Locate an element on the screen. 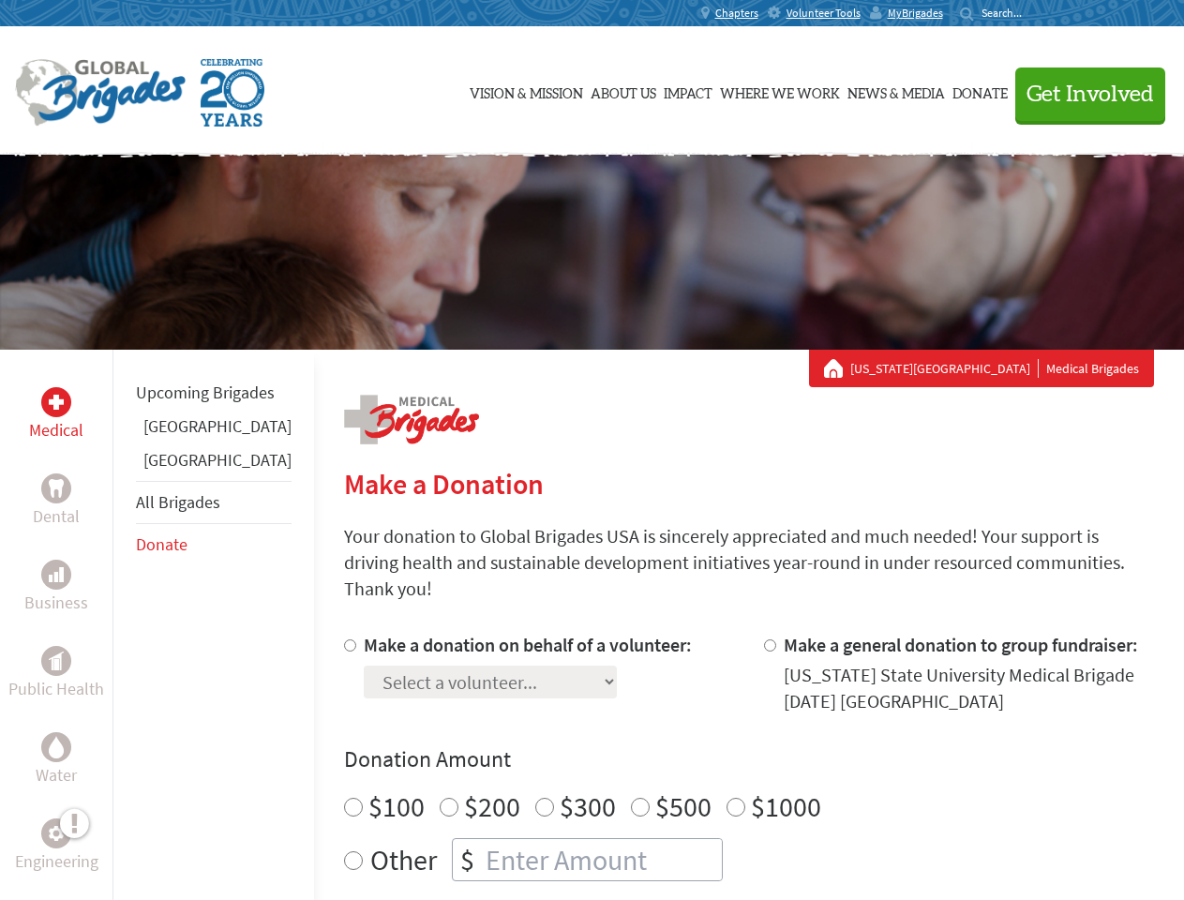 The height and width of the screenshot is (900, 1184). li: All Brigades is located at coordinates (214, 502).